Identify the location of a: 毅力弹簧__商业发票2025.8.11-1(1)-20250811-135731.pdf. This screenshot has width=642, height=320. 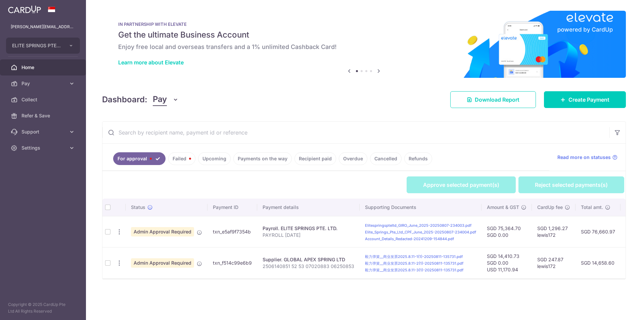
(414, 257).